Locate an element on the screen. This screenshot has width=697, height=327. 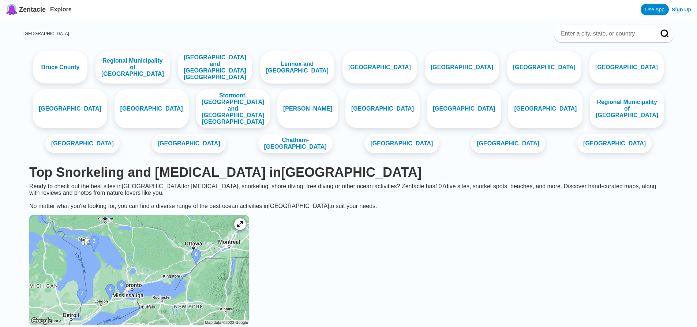
span: Zentacle is located at coordinates (32, 10).